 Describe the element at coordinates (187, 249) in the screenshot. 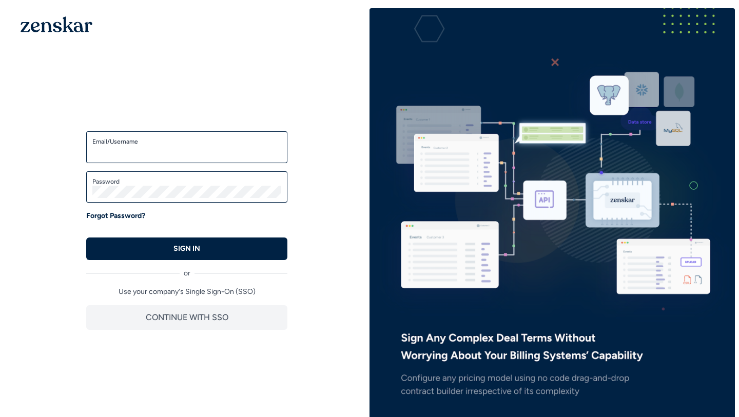

I see `button: SIGN IN` at that location.